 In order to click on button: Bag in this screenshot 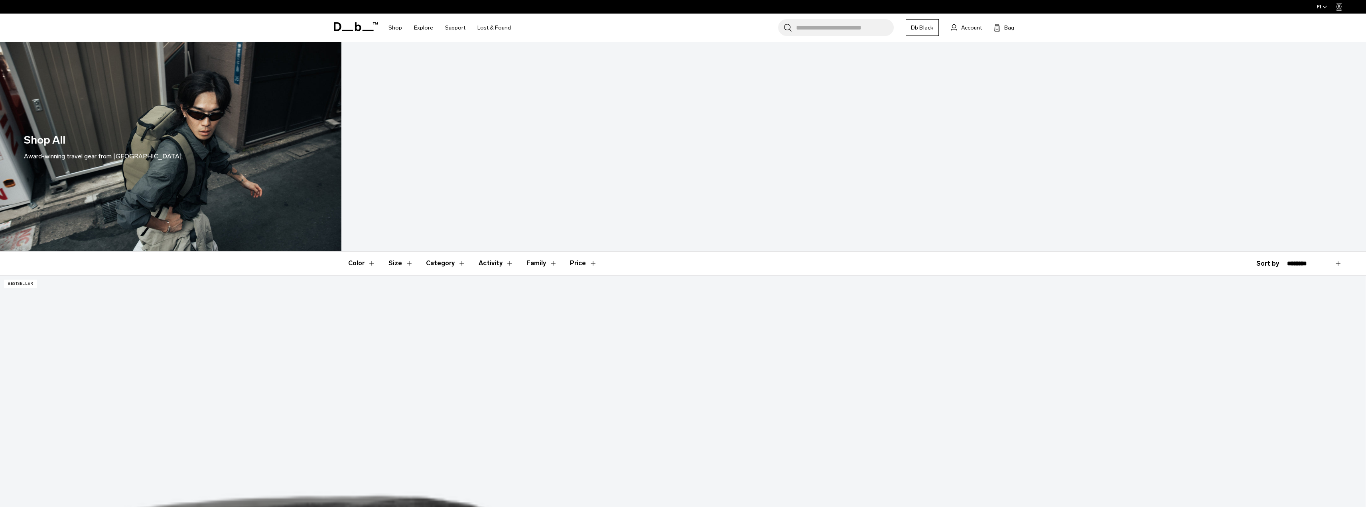, I will do `click(1004, 28)`.